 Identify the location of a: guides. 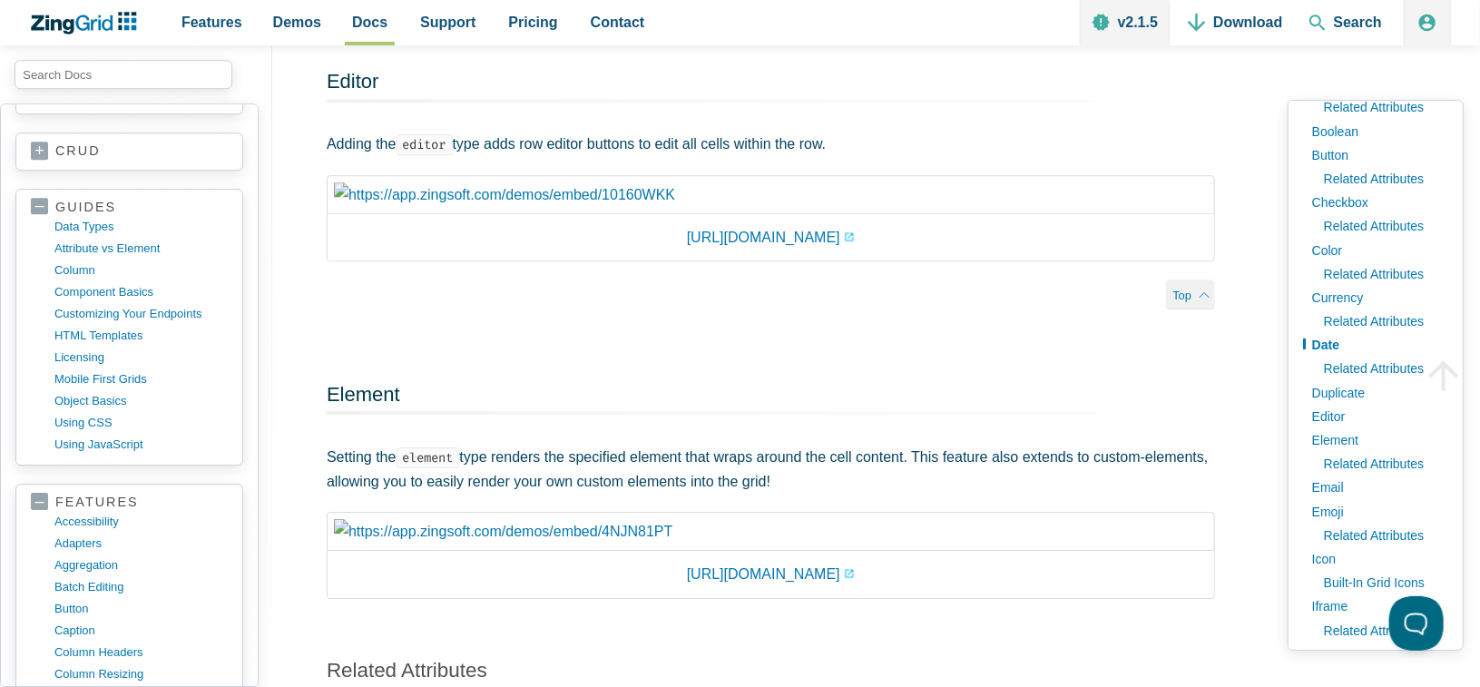
(129, 207).